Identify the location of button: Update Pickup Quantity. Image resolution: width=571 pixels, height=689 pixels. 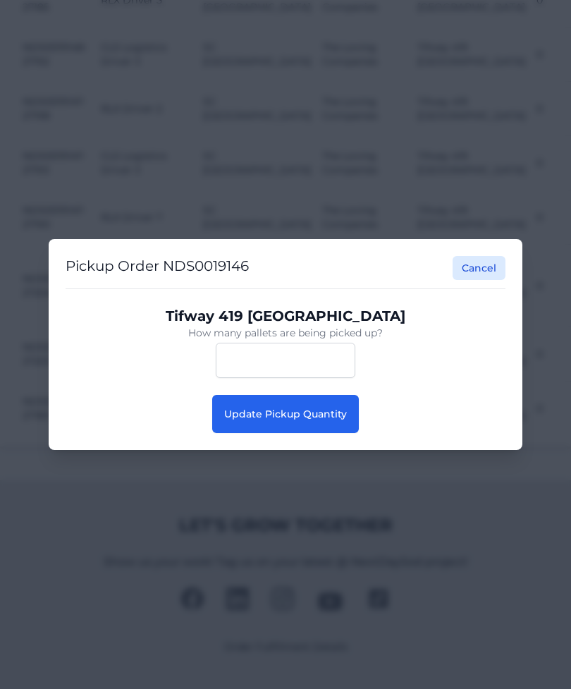
(285, 414).